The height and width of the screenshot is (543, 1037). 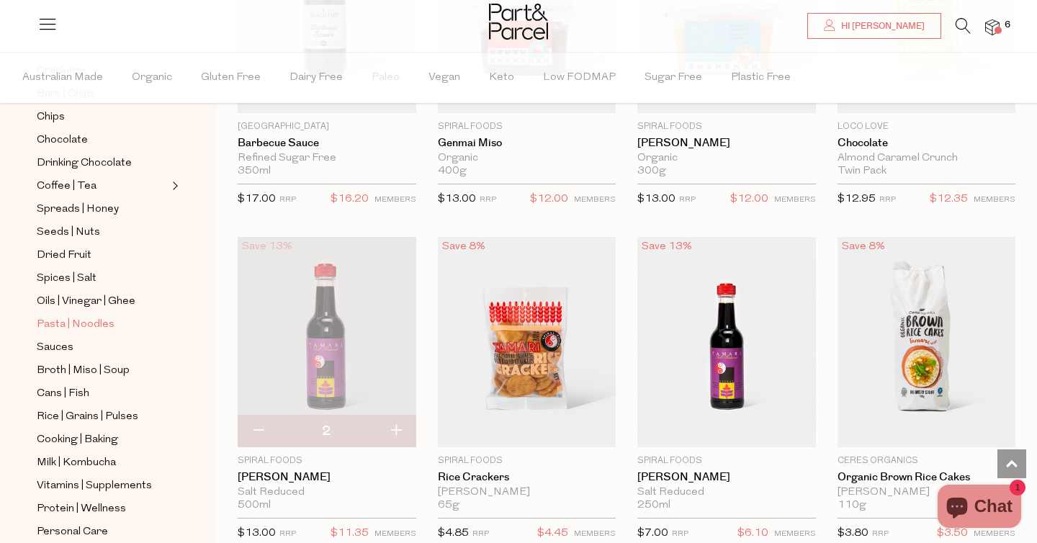 I want to click on span: Milk | Kombucha, so click(x=76, y=463).